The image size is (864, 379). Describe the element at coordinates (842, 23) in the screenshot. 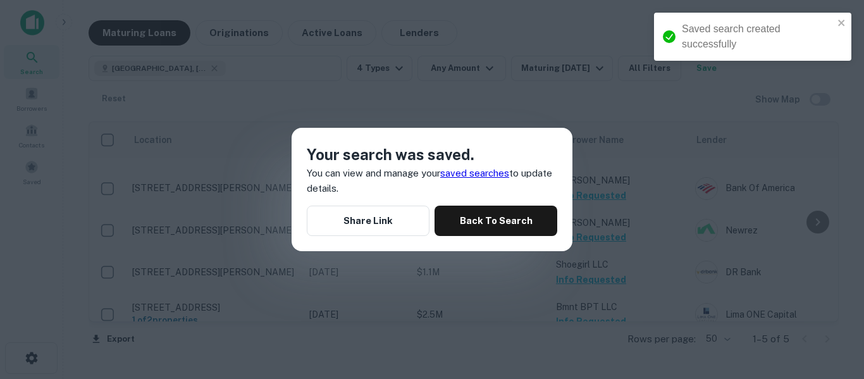

I see `button: close` at that location.